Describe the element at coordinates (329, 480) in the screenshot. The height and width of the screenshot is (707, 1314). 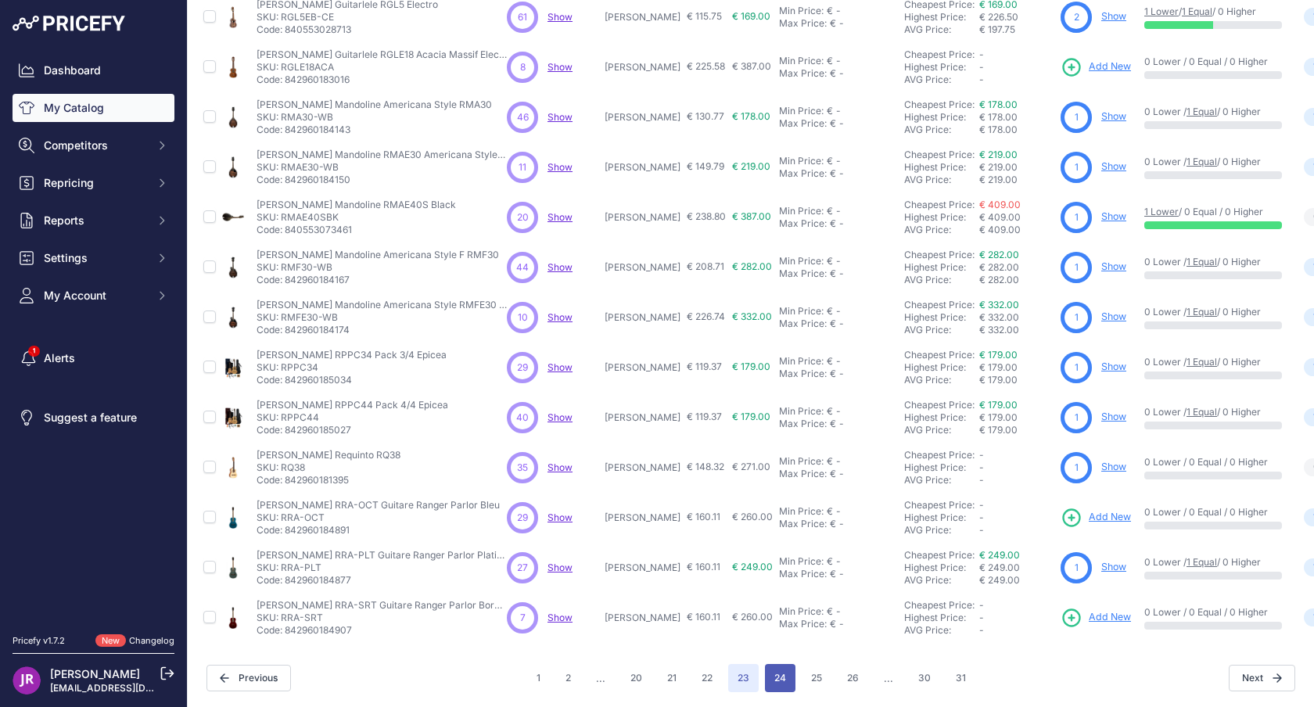
I see `p: Code: 842960181395` at that location.